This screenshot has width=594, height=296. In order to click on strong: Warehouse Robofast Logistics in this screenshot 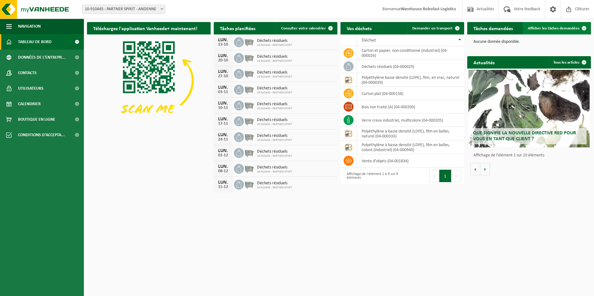, I will do `click(428, 9)`.